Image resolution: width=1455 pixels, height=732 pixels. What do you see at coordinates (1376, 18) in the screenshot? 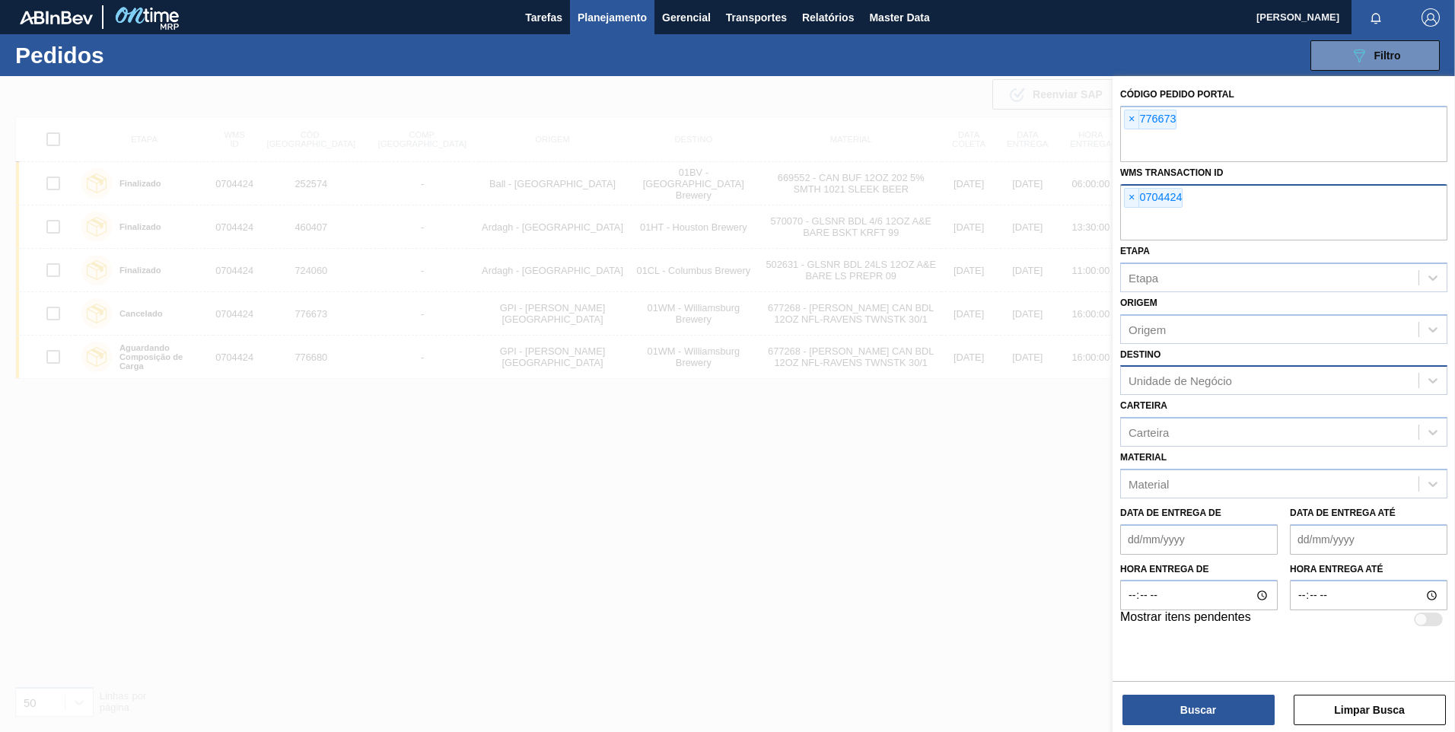
I see `button: Notificações` at bounding box center [1376, 18].